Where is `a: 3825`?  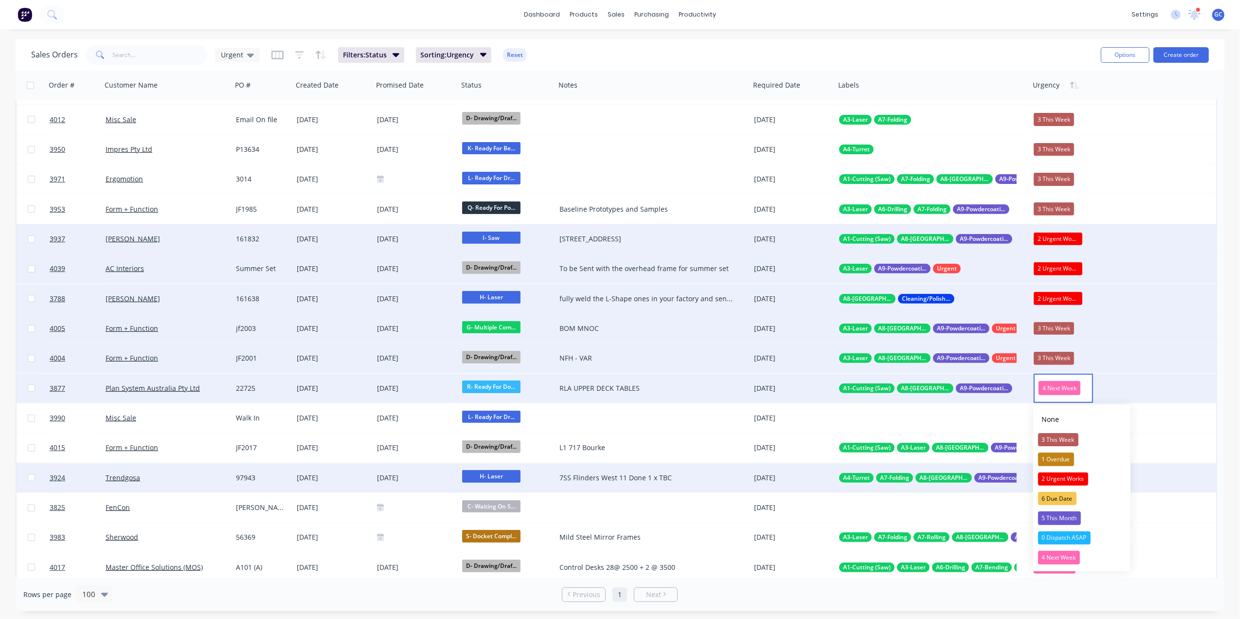 a: 3825 is located at coordinates (77, 508).